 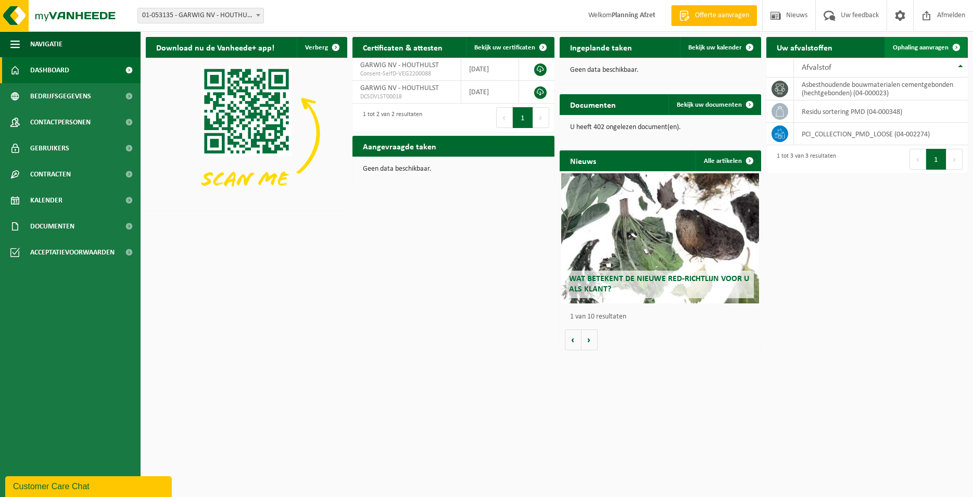 I want to click on h2: Nieuws, so click(x=583, y=160).